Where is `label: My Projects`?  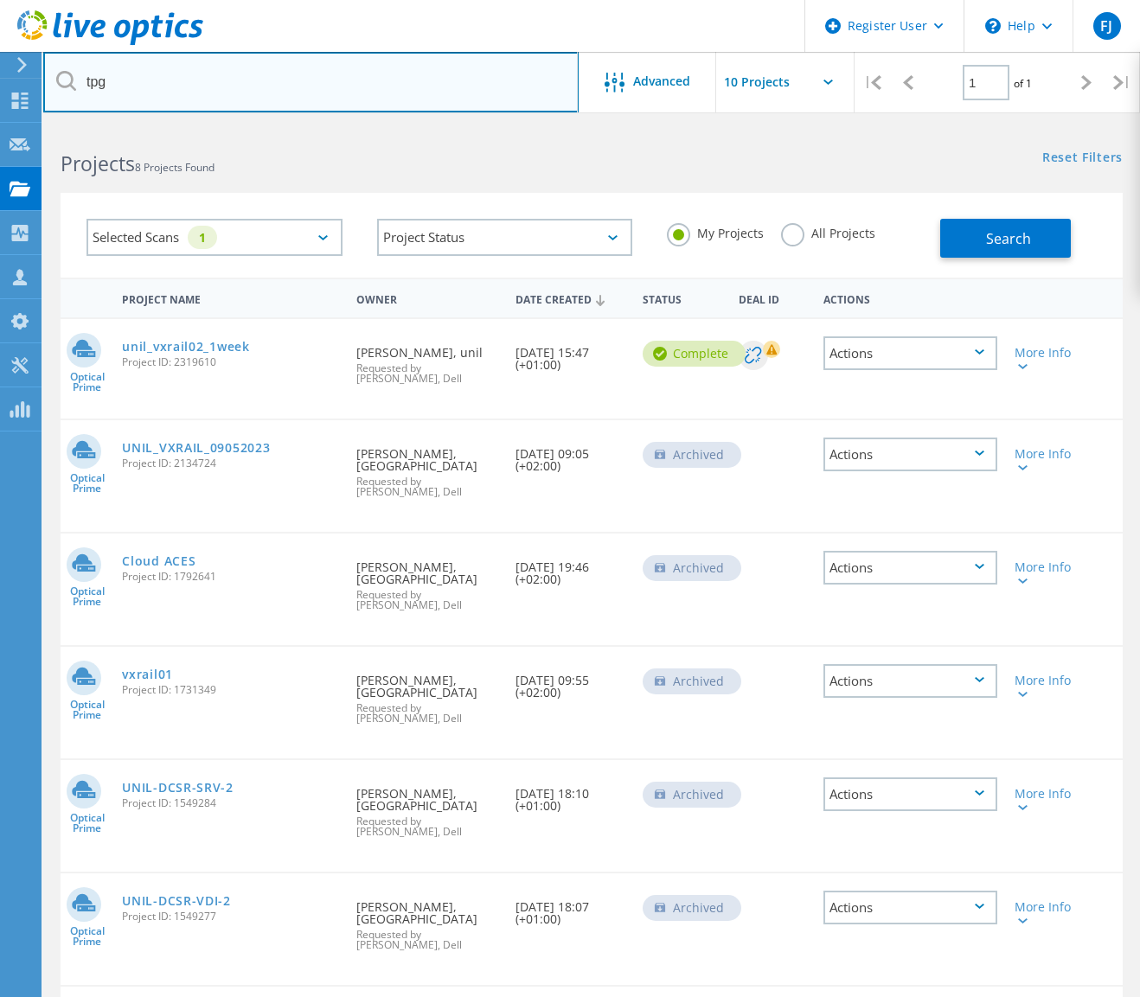 label: My Projects is located at coordinates (715, 231).